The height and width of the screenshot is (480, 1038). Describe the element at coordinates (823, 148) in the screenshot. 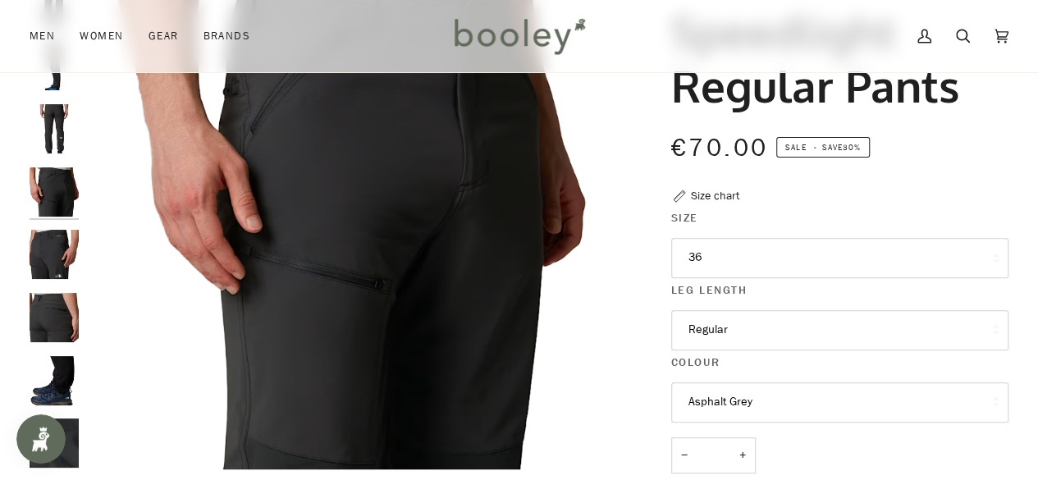

I see `span: Save` at that location.